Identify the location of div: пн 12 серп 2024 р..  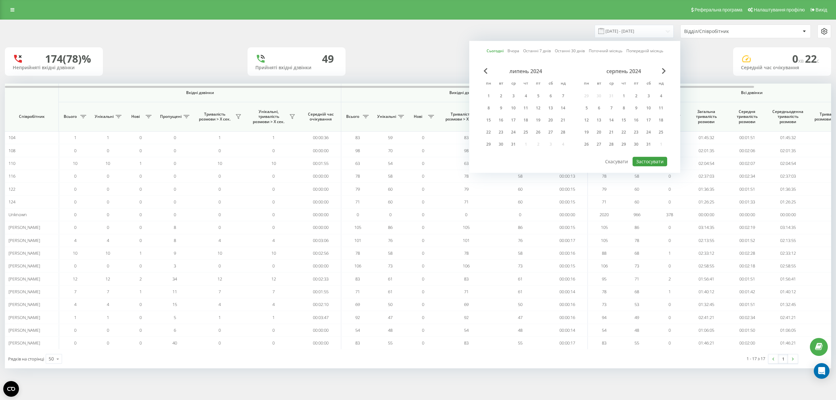
(587, 120).